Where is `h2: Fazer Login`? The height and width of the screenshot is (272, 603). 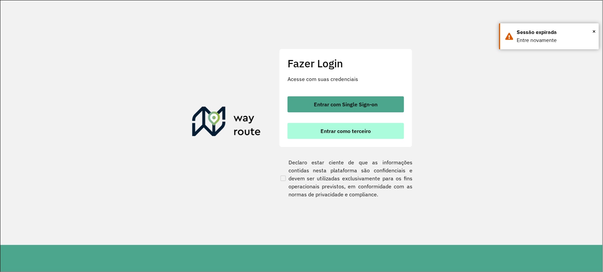 h2: Fazer Login is located at coordinates (346, 63).